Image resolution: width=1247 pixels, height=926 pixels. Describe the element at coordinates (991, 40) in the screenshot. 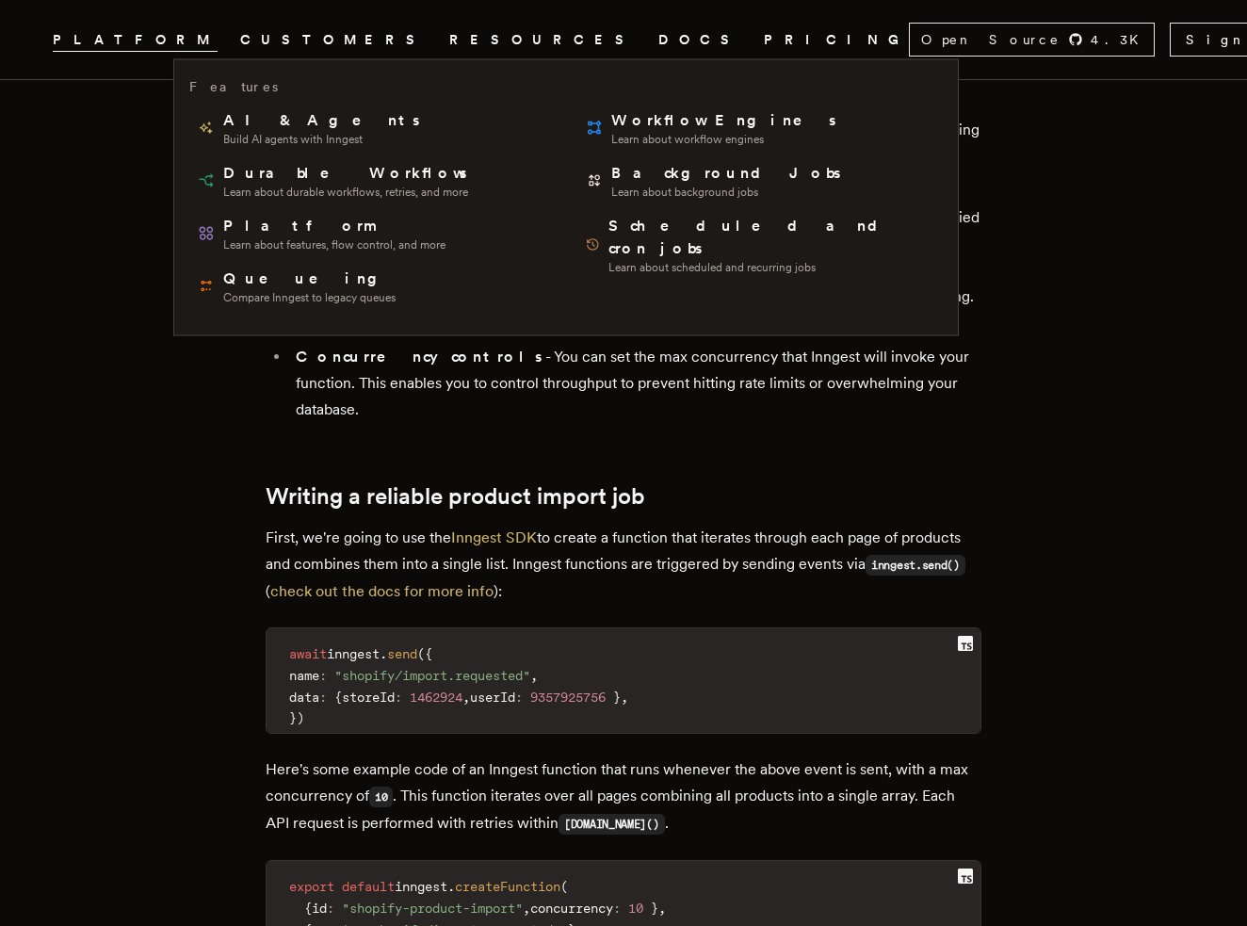

I see `span: Open Source` at that location.